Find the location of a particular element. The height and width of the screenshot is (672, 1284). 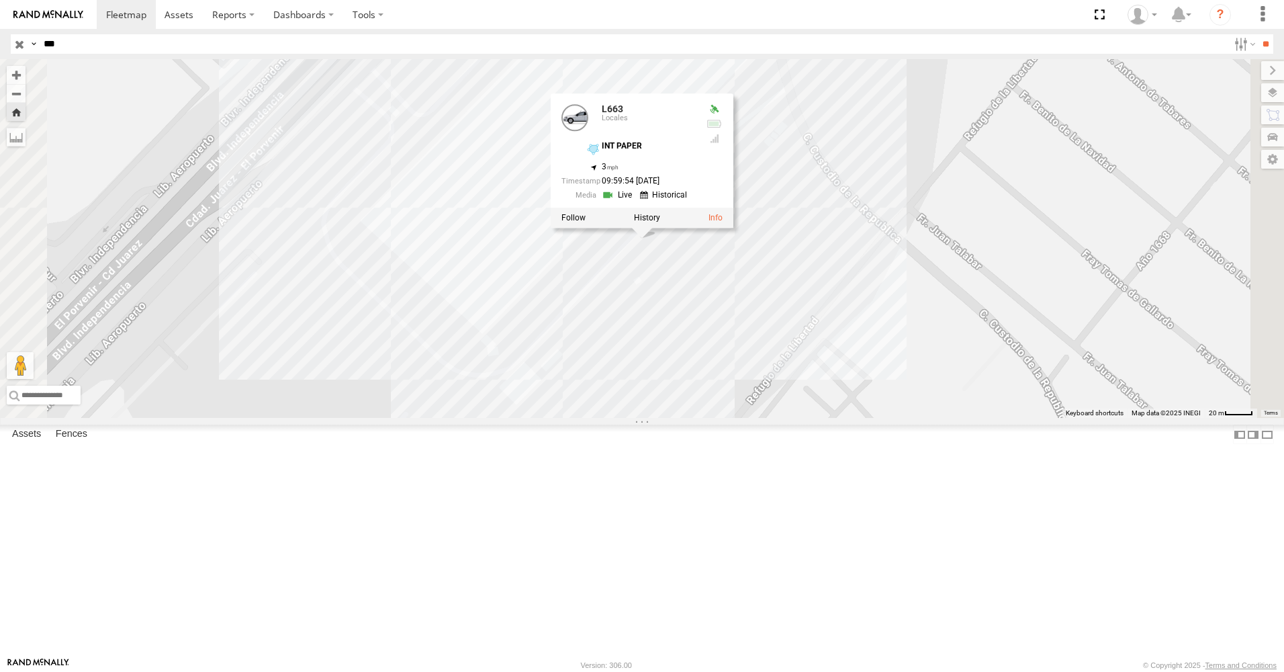

a: Visit our Website is located at coordinates (38, 665).